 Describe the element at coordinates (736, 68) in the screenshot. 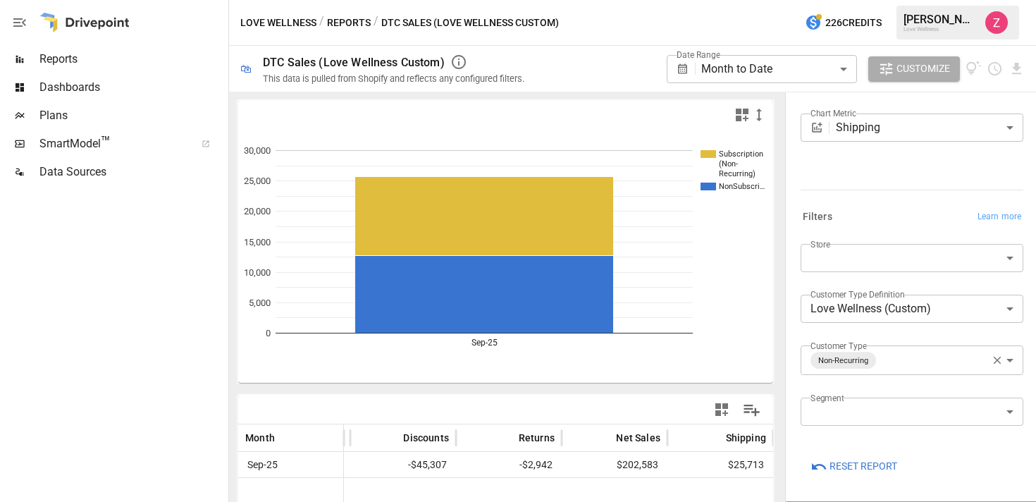

I see `span: Month to Date` at that location.